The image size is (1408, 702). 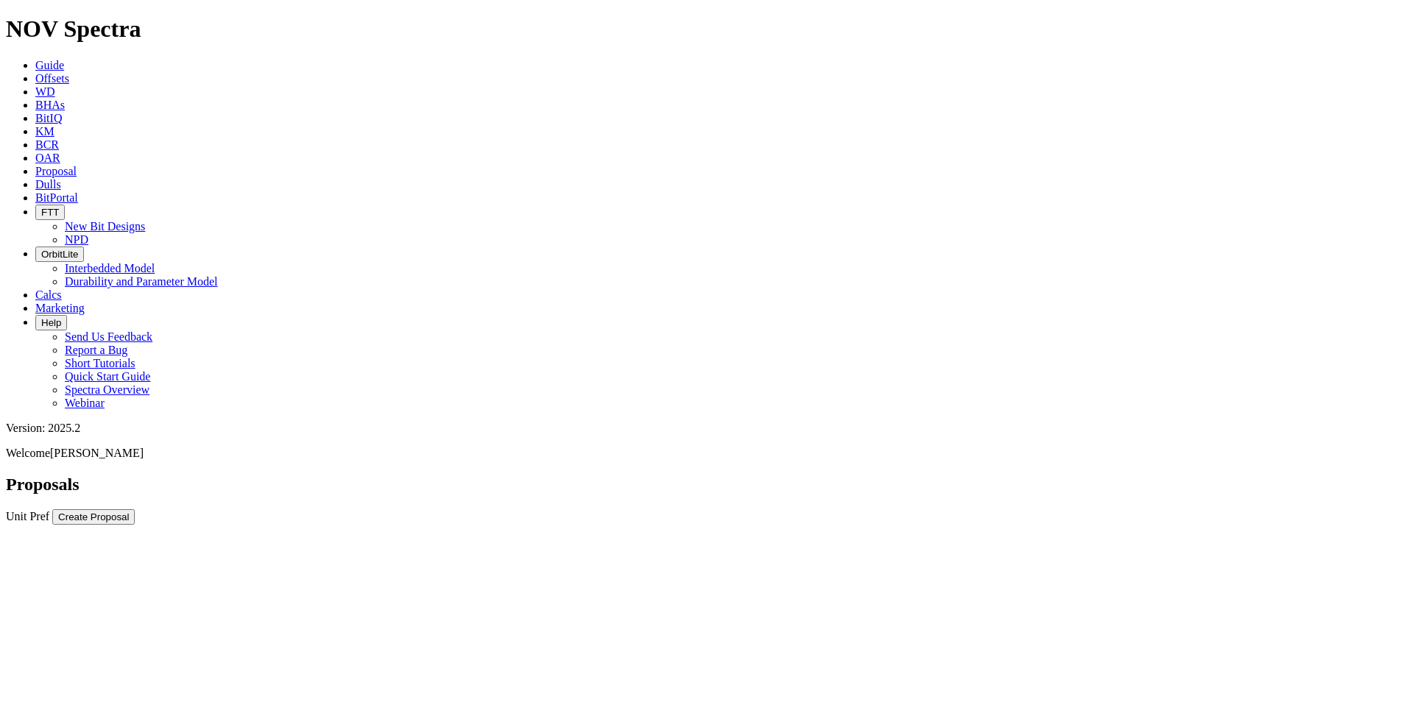 I want to click on a: Dulls, so click(x=48, y=184).